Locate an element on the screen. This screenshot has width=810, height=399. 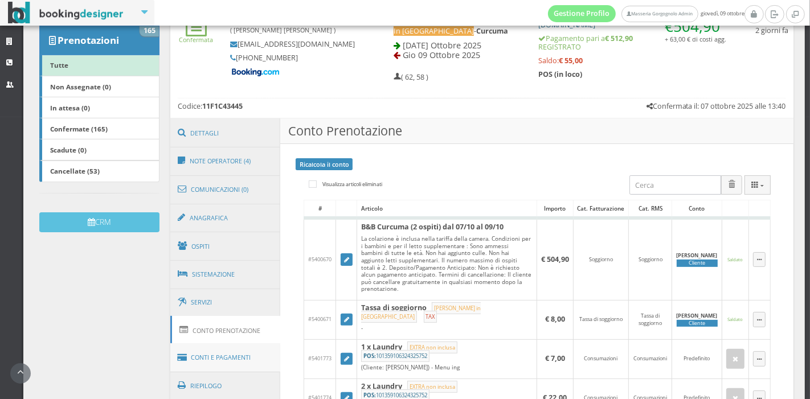
div: Colonne is located at coordinates (758, 185).